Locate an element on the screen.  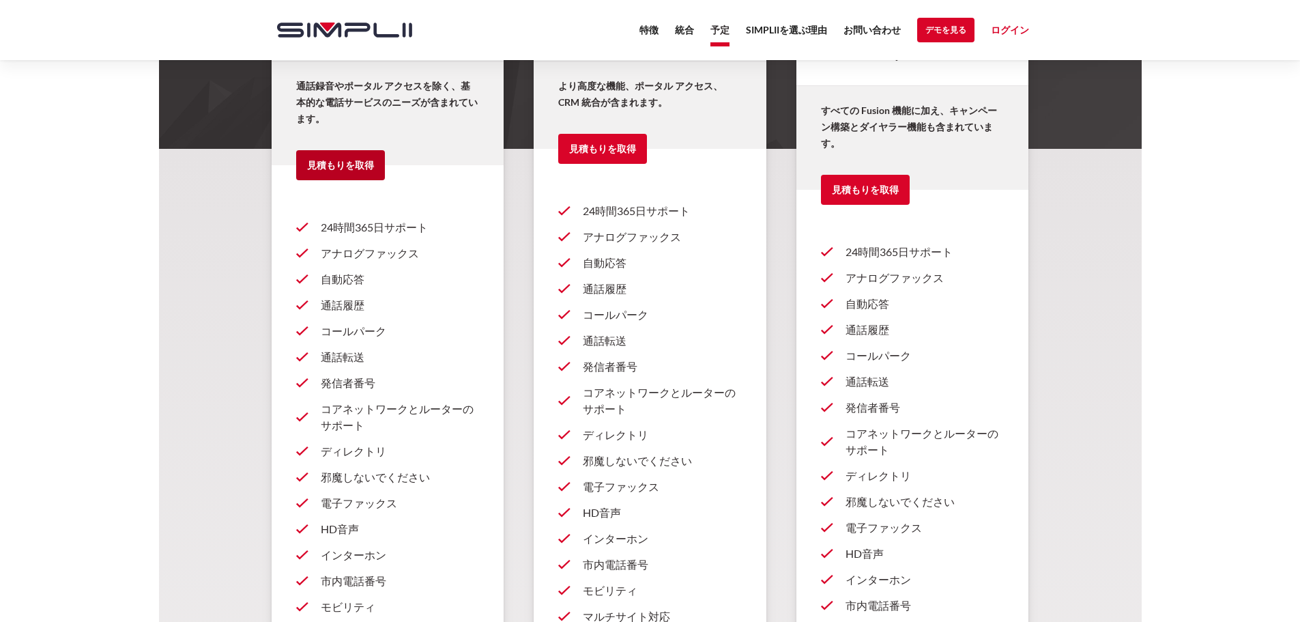
font: すべての Fusion 機能に加え、キャンペーン構築とダイヤラー機能も含まれています。 is located at coordinates (909, 126).